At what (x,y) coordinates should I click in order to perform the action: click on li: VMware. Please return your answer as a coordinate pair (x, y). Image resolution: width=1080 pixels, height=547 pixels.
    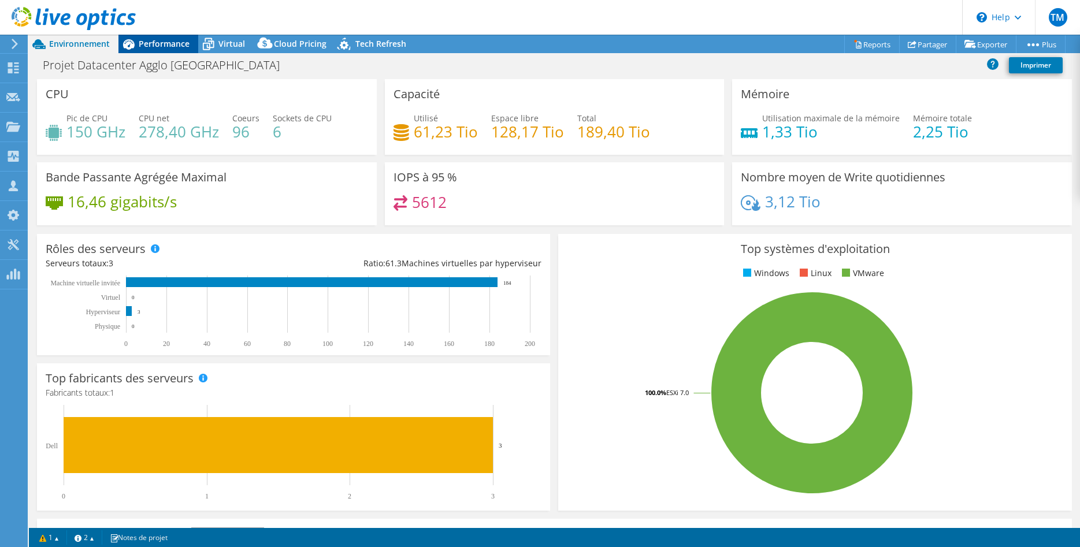
    Looking at the image, I should click on (861, 273).